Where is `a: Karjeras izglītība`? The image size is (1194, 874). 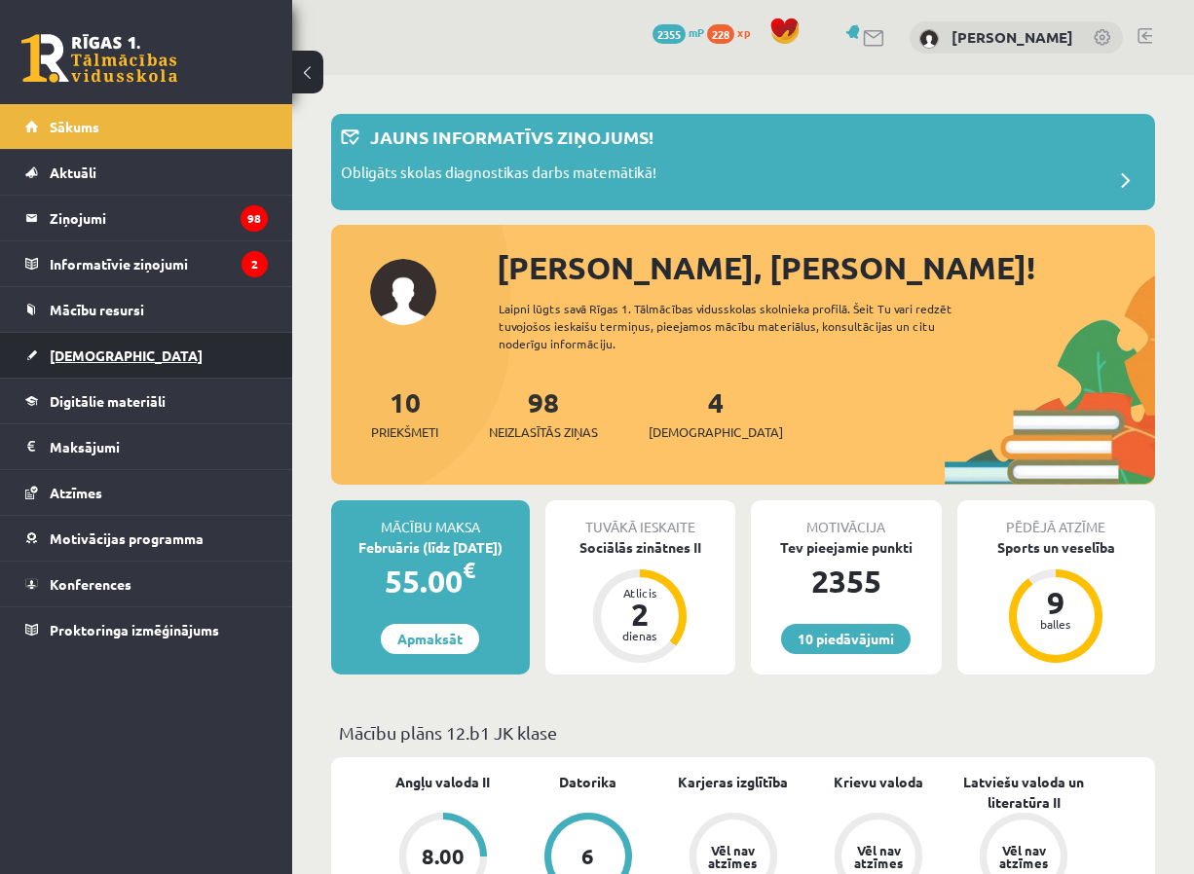
a: Karjeras izglītība is located at coordinates (732, 782).